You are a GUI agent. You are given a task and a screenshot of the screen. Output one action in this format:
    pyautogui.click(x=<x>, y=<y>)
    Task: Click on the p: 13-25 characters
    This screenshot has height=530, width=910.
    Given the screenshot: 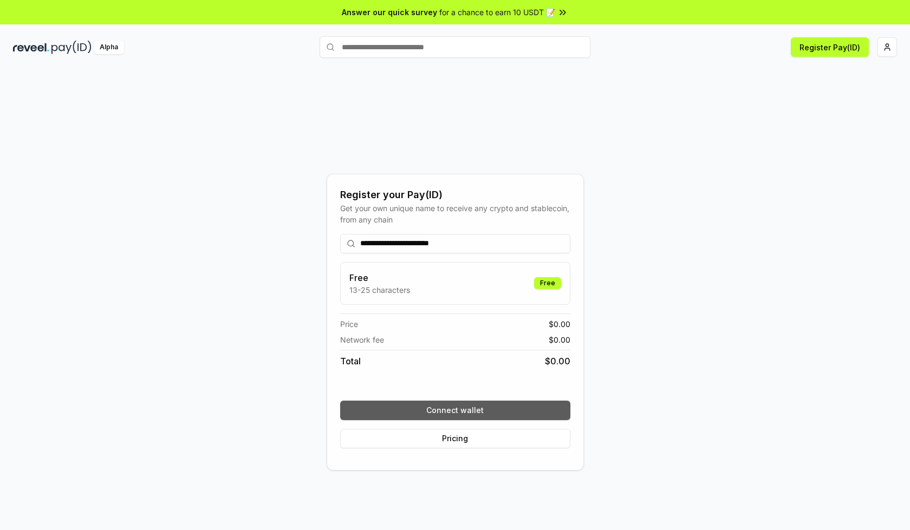 What is the action you would take?
    pyautogui.click(x=380, y=290)
    